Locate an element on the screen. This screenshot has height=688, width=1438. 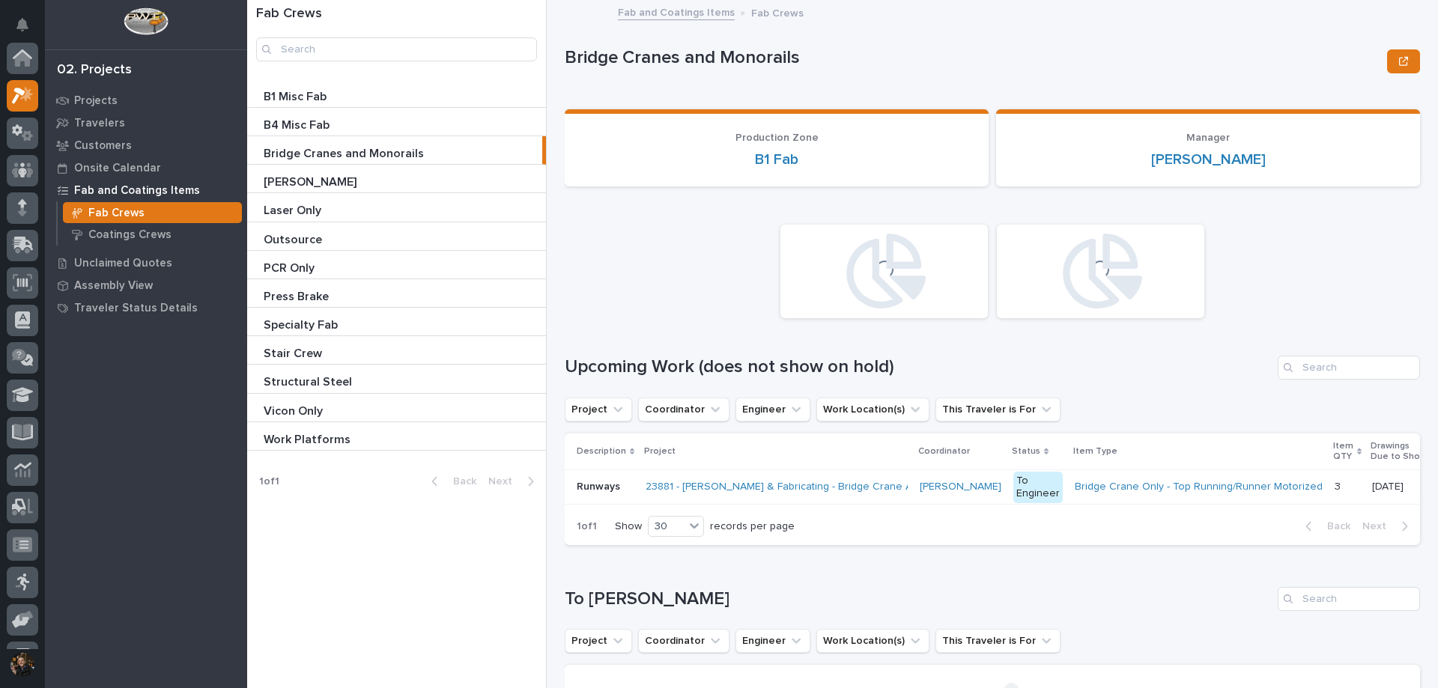
p: Status is located at coordinates (1026, 452).